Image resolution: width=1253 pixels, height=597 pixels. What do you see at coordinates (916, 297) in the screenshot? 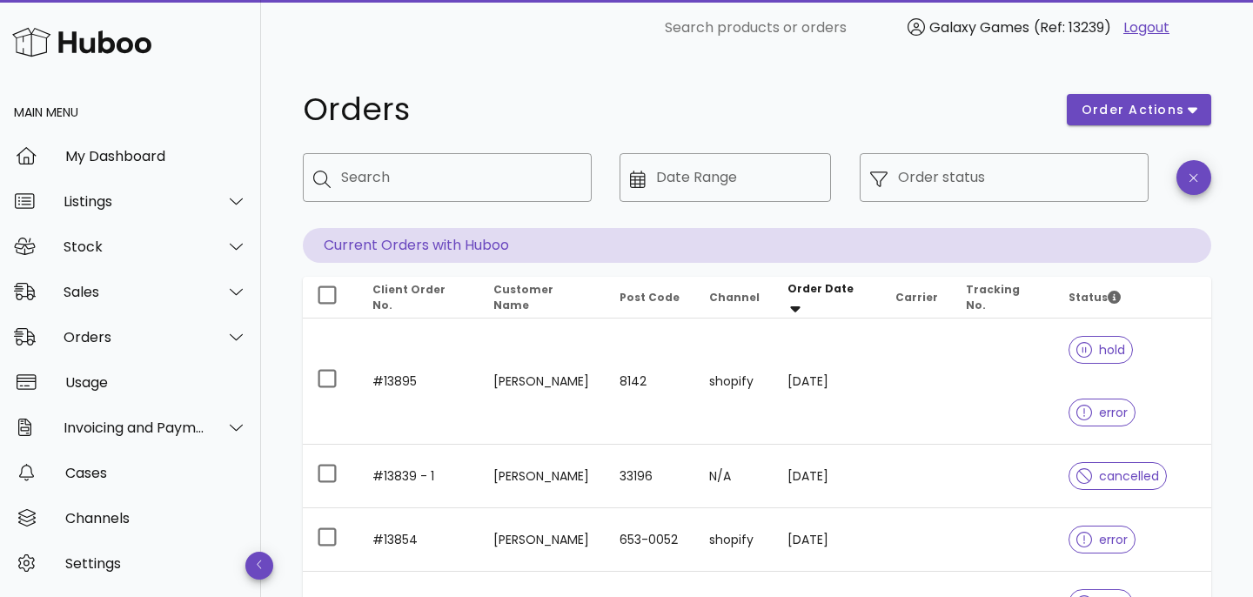
I see `span: Carrier` at bounding box center [916, 297].